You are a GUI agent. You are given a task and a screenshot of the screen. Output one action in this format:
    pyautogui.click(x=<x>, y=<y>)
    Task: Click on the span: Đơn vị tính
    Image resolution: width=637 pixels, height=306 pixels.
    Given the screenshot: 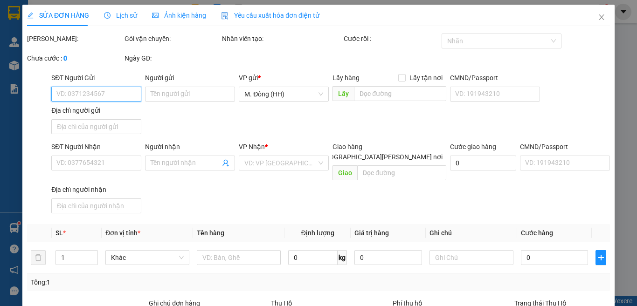 What is the action you would take?
    pyautogui.click(x=123, y=233)
    